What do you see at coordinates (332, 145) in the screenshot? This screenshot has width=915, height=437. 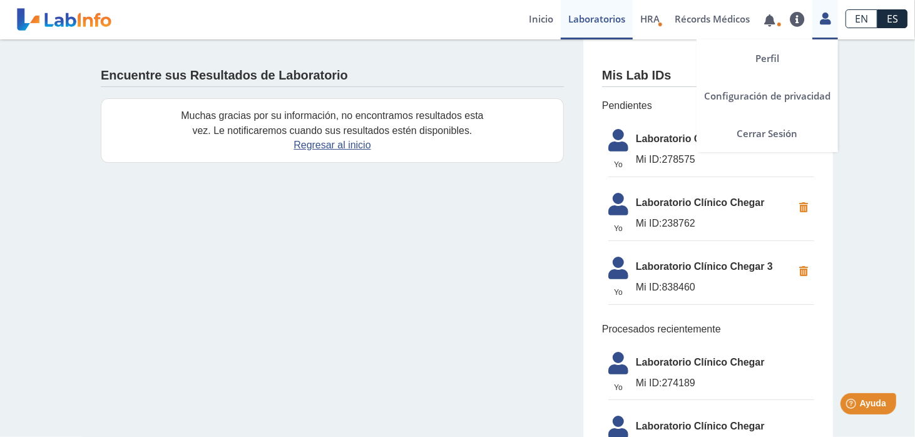 I see `a: Regresar al inicio` at bounding box center [332, 145].